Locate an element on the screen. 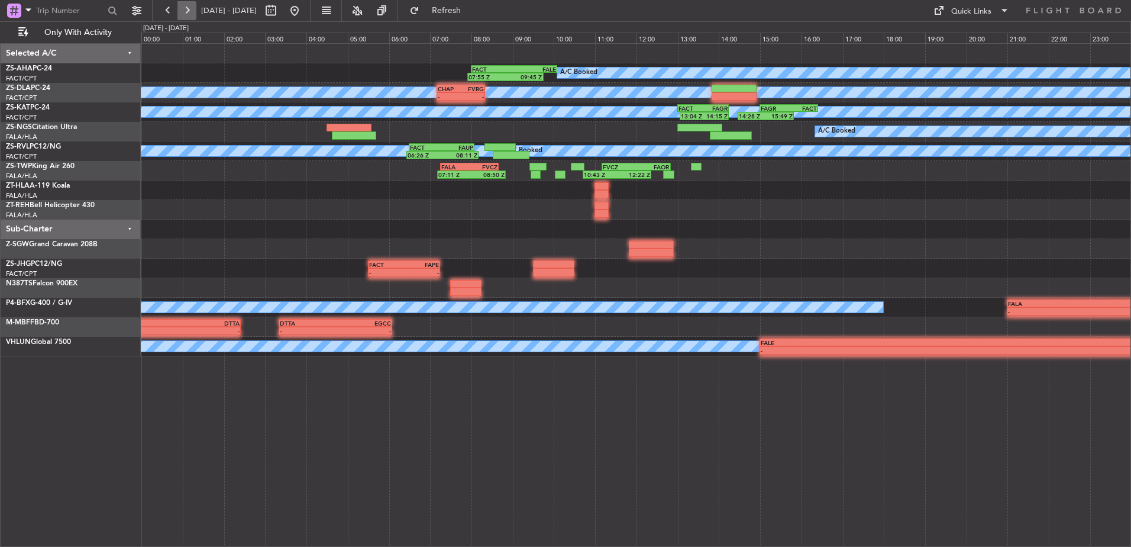  div: 15:00 is located at coordinates (781, 38).